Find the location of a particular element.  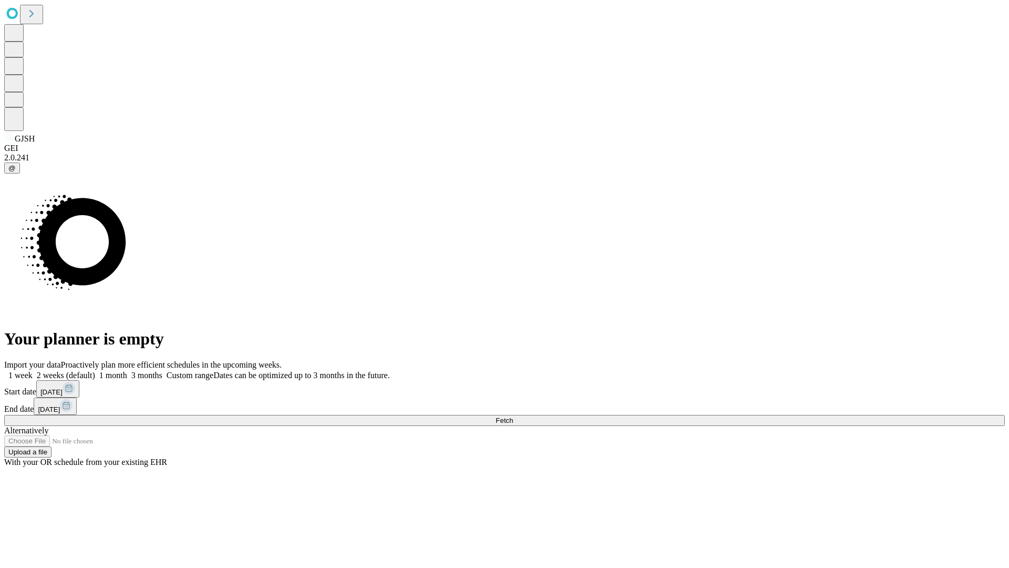

h1: Your planner is empty is located at coordinates (505, 339).